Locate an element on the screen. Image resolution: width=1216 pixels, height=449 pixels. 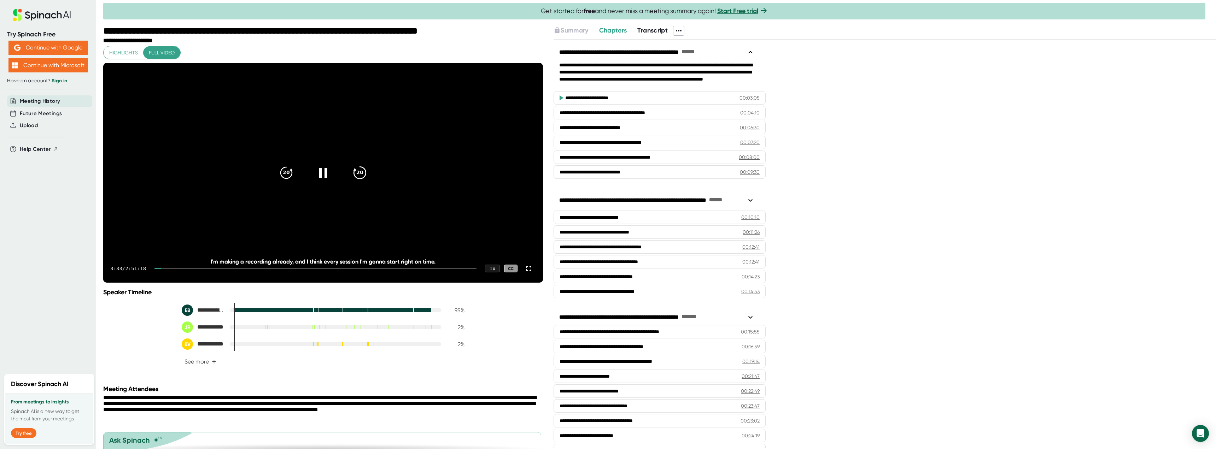
div: JR is located at coordinates (187, 327).